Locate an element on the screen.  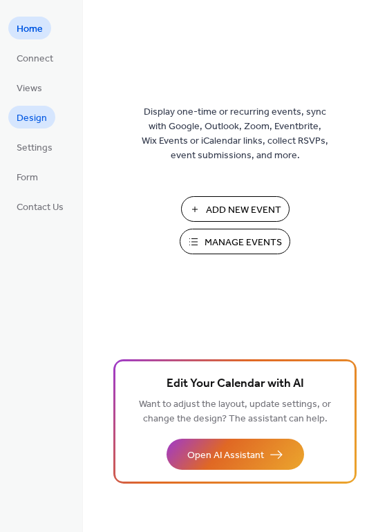
span: Display one-time or recurring events, sync with Google, Outlook, Zoom, Eventbrite, Wix Events or ... is located at coordinates (235, 134).